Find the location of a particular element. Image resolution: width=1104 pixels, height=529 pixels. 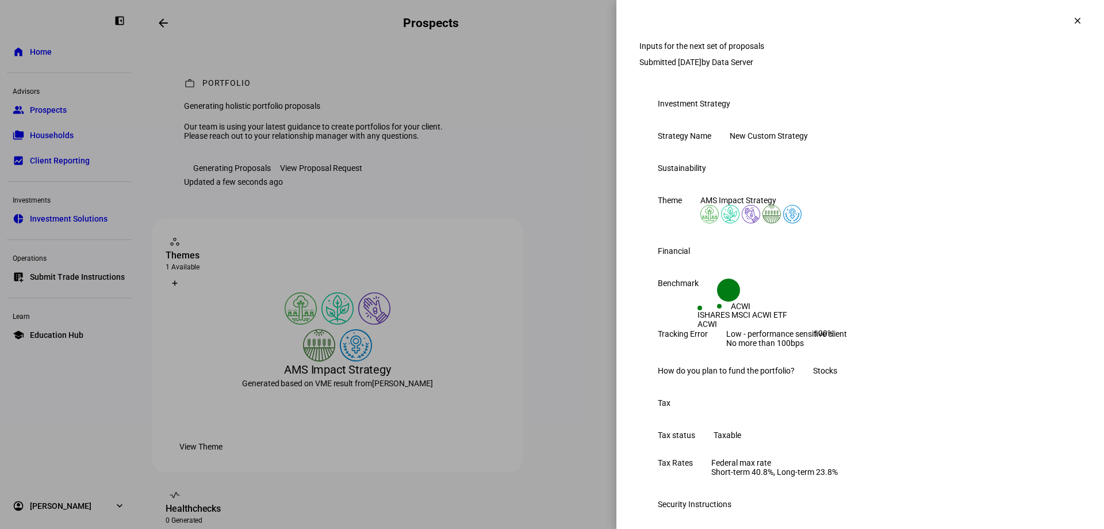

div: Tax is located at coordinates (664, 403).